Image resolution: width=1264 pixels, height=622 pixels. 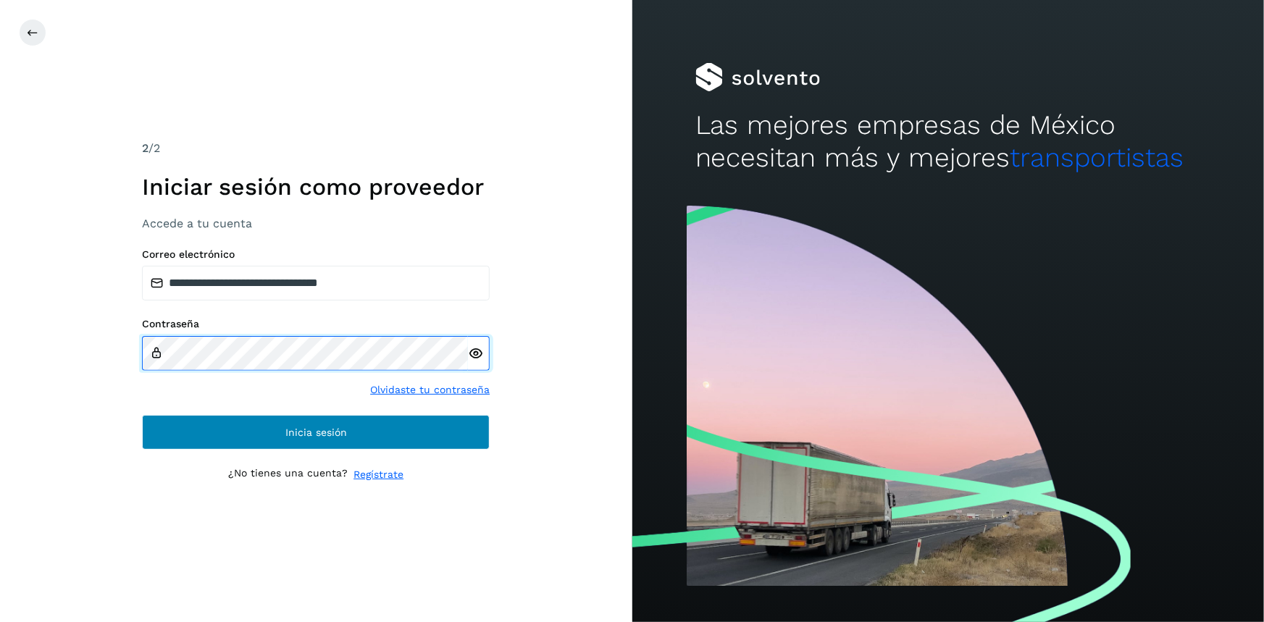 What do you see at coordinates (316, 432) in the screenshot?
I see `span: Inicia sesión` at bounding box center [316, 432].